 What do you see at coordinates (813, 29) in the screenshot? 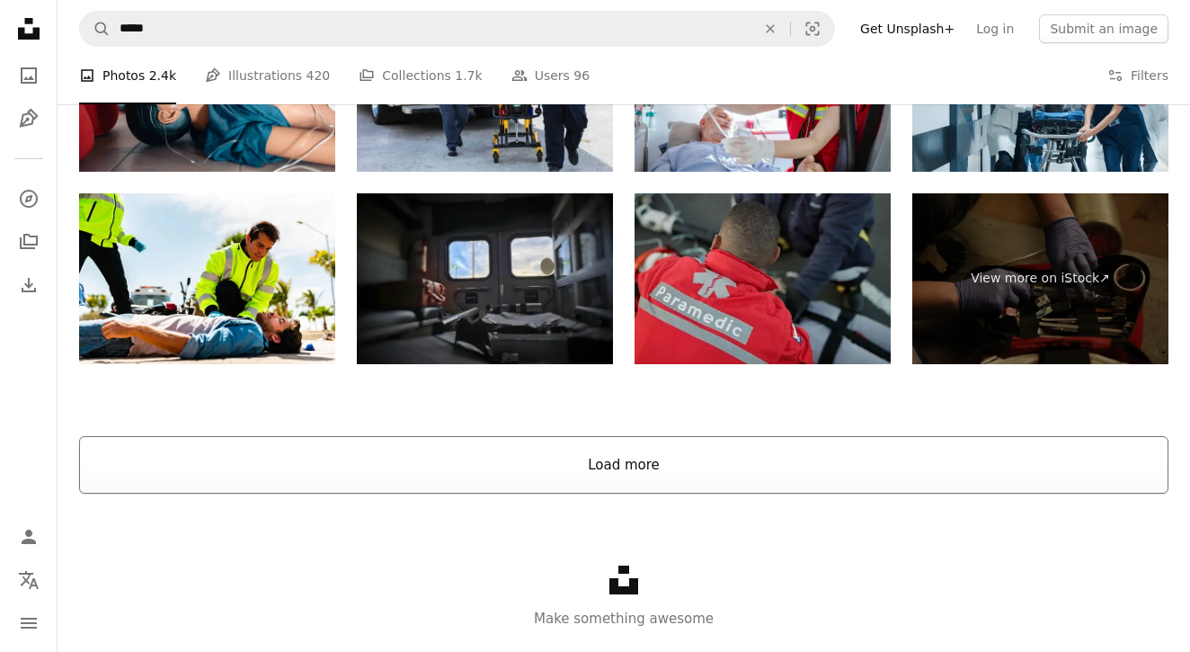
I see `button: Visual search` at bounding box center [813, 29].